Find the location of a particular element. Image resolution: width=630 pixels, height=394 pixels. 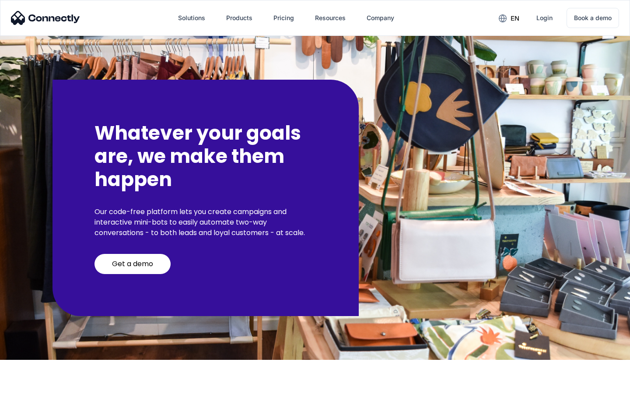

h2: Whatever your goals are, we make them happen is located at coordinates (206, 156).